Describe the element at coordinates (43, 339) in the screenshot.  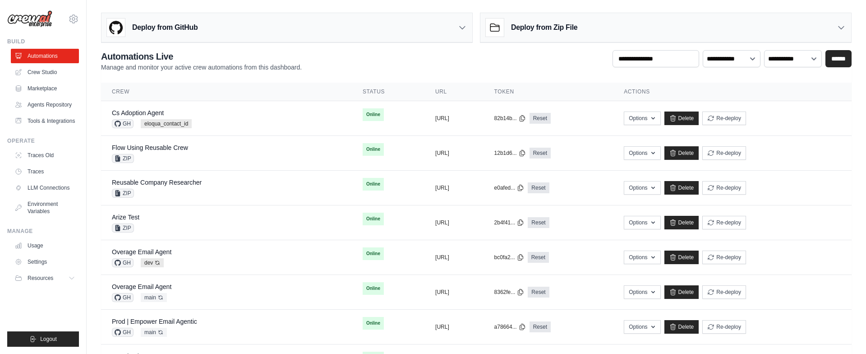
I see `button: Logout` at that location.